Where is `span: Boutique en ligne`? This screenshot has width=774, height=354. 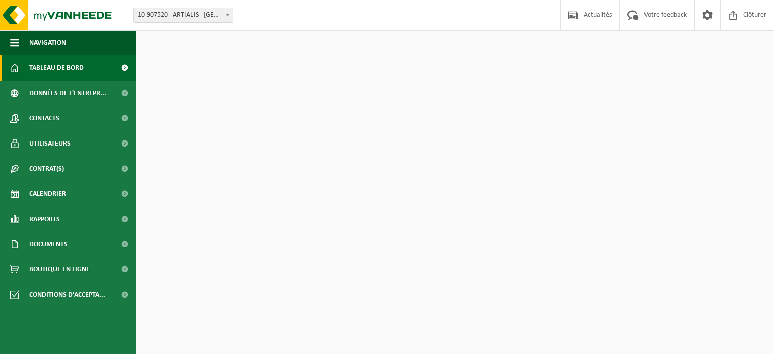
span: Boutique en ligne is located at coordinates (59, 270).